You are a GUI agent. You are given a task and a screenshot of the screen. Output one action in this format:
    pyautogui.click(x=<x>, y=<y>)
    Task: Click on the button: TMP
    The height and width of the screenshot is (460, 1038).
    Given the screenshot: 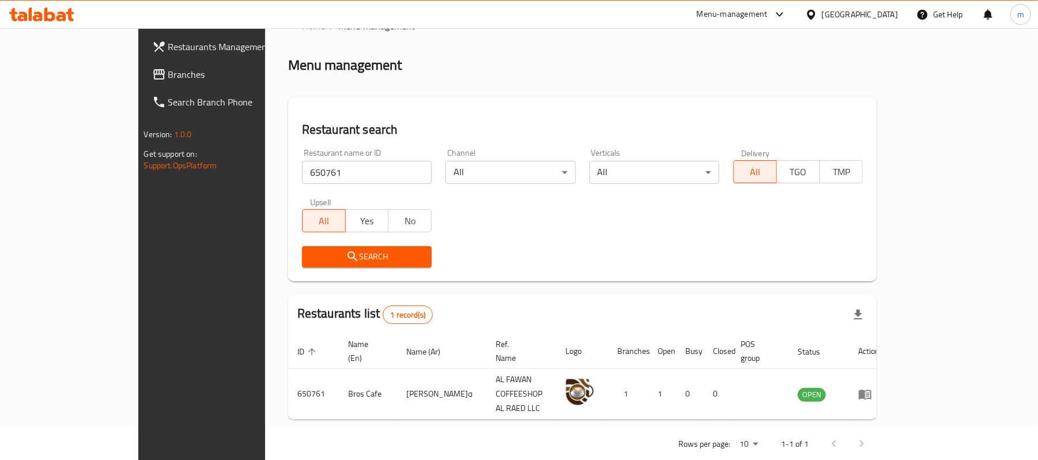 What is the action you would take?
    pyautogui.click(x=842, y=172)
    